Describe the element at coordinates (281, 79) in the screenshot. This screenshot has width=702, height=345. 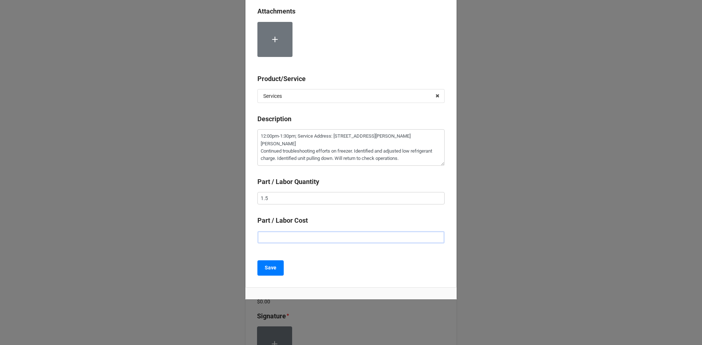
I see `label: Product/Service` at that location.